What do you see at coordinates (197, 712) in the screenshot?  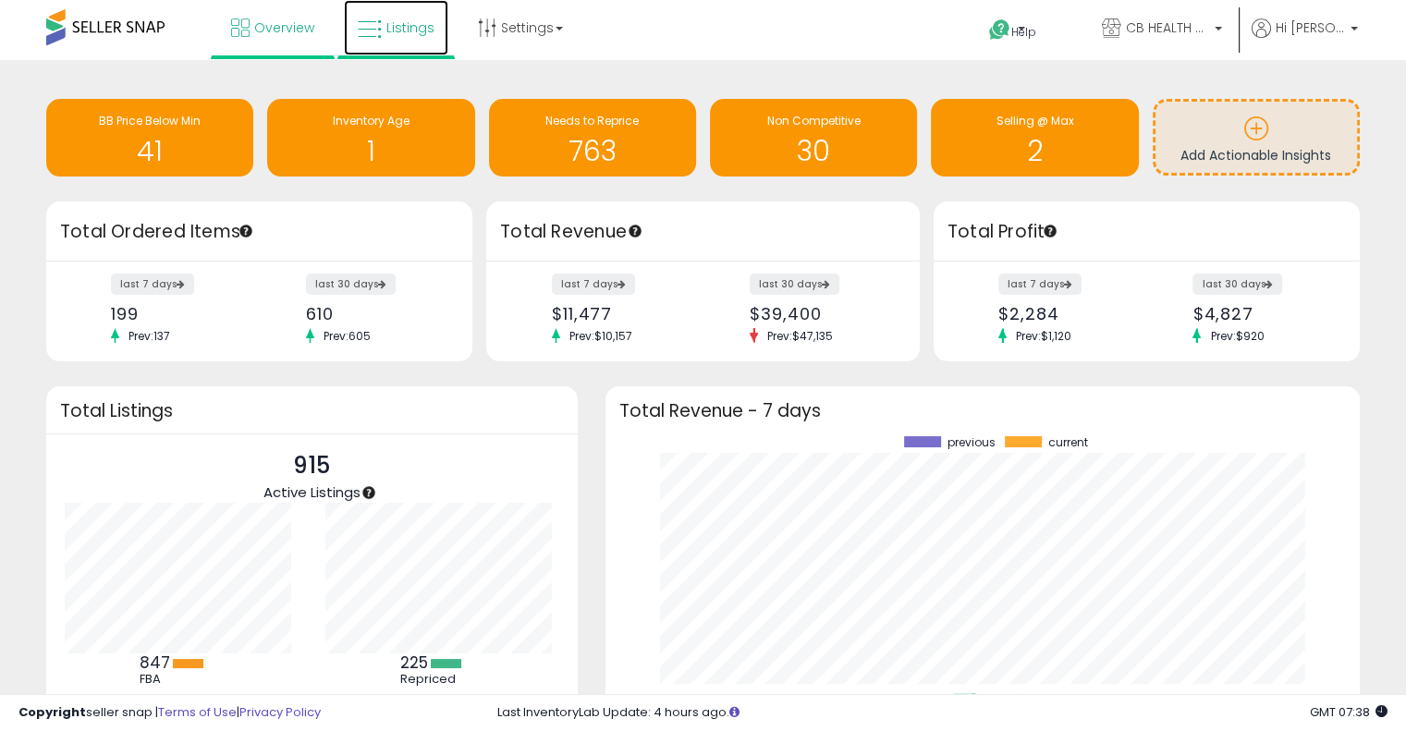 I see `a: Terms of Use` at bounding box center [197, 712].